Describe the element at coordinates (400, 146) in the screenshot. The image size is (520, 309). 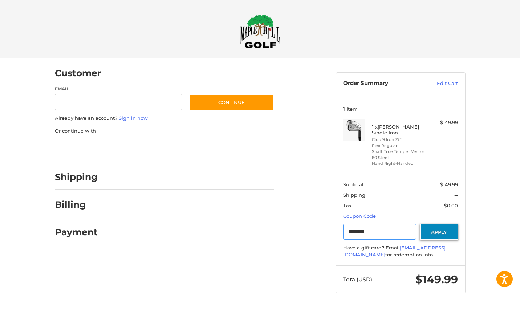
I see `li: Flex Regular` at that location.